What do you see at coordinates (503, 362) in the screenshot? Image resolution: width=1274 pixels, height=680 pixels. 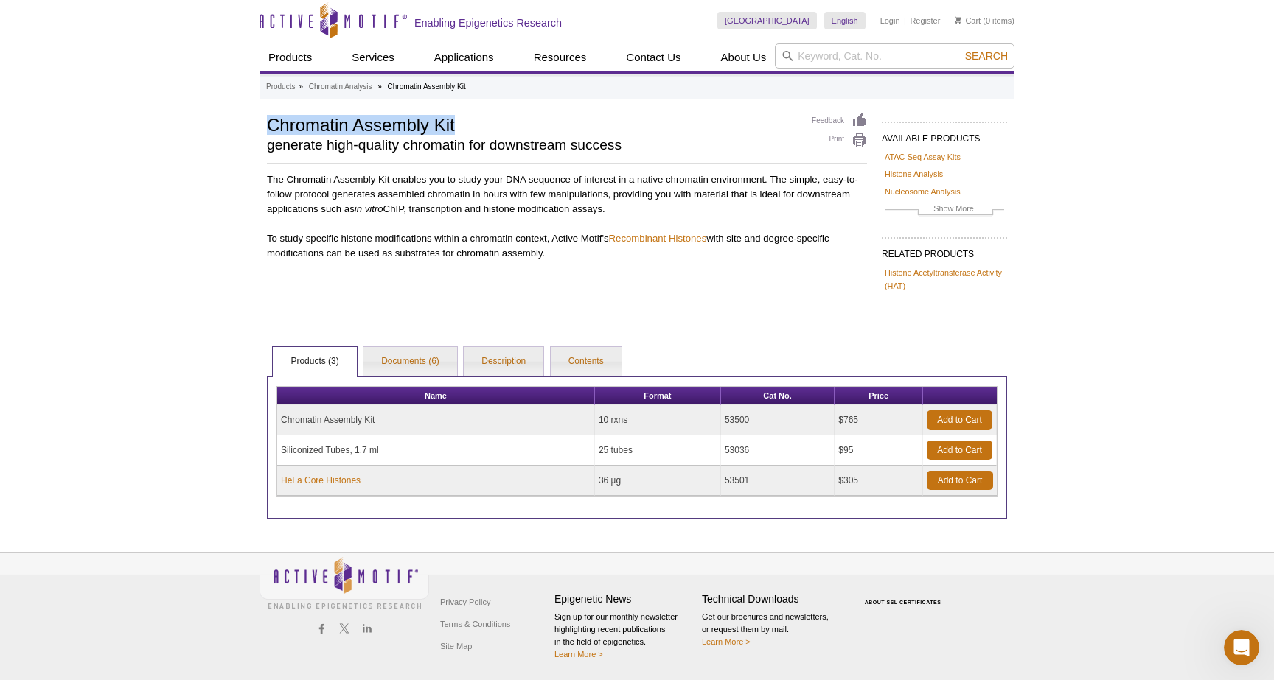 I see `a: Description` at bounding box center [503, 362].